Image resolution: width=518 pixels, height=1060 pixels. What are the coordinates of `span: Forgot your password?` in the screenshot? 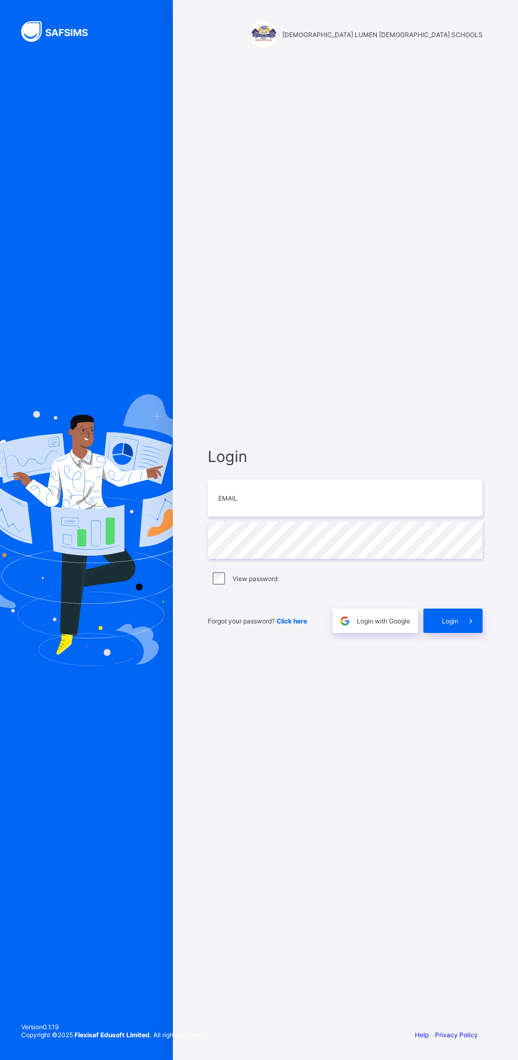 It's located at (258, 621).